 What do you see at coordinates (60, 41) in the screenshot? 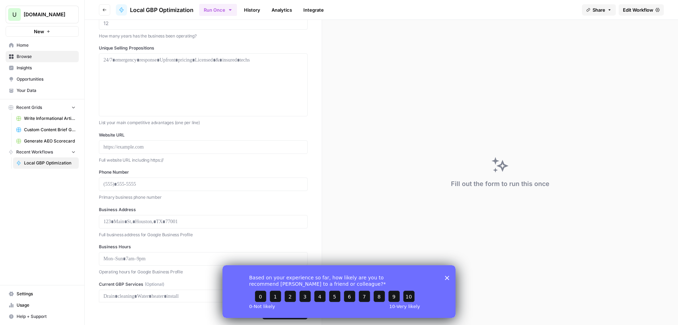
I see `div: 0 - Not likely` at bounding box center [60, 41].